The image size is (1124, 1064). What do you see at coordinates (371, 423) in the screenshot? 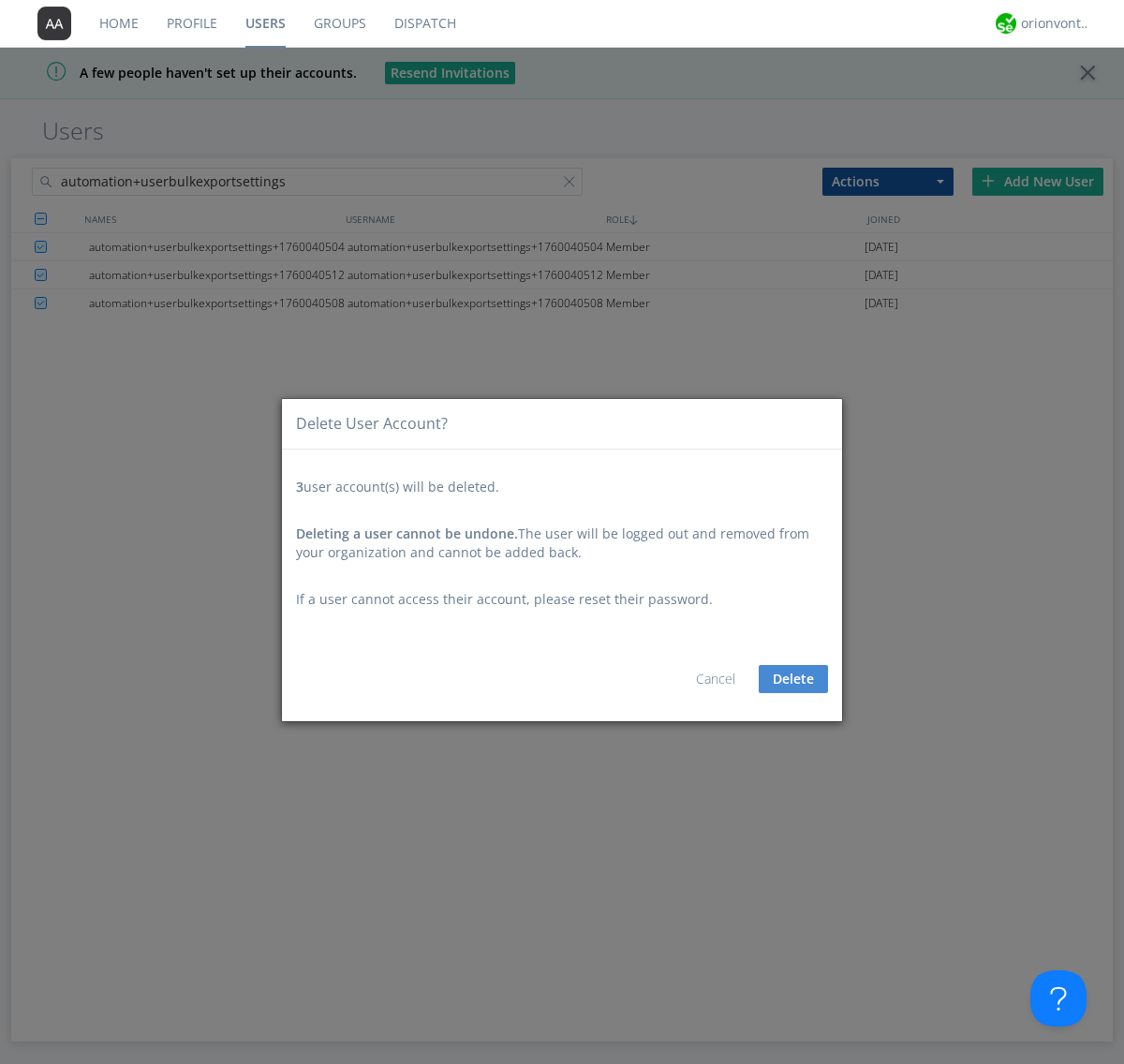
I see `div: Delete User Account?` at bounding box center [371, 423].